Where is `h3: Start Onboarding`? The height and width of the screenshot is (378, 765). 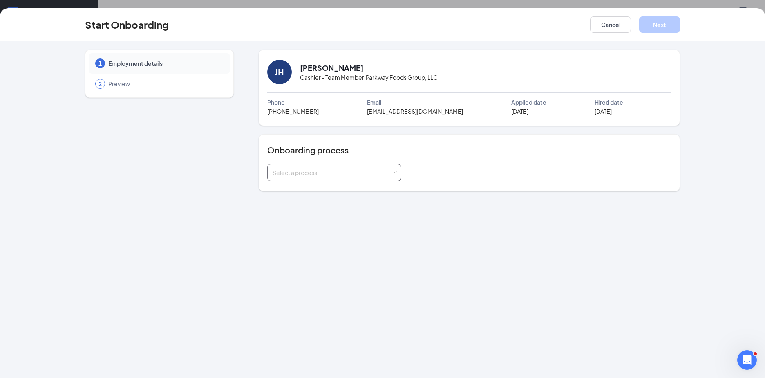
h3: Start Onboarding is located at coordinates (127, 25).